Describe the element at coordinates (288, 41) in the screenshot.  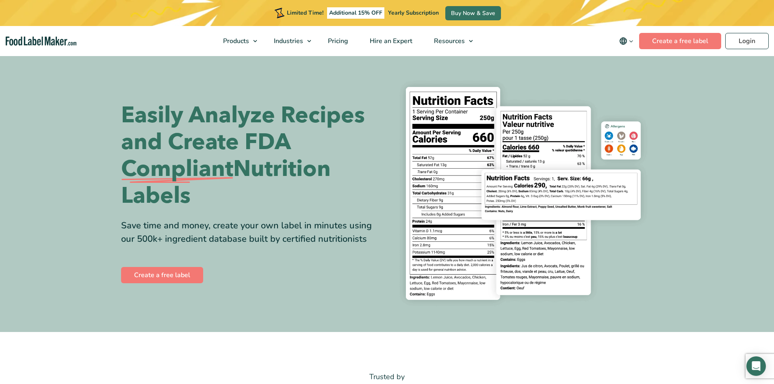
I see `span: Industries` at that location.